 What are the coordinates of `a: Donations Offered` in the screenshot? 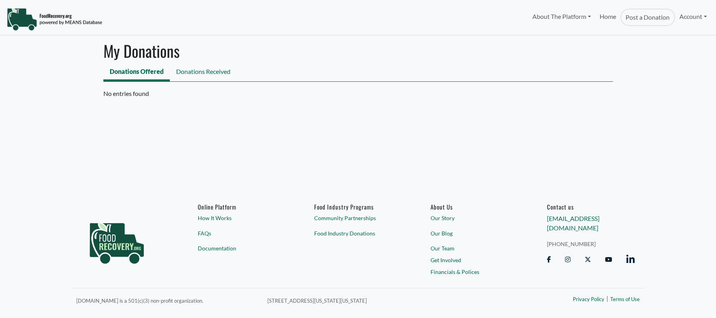 It's located at (136, 72).